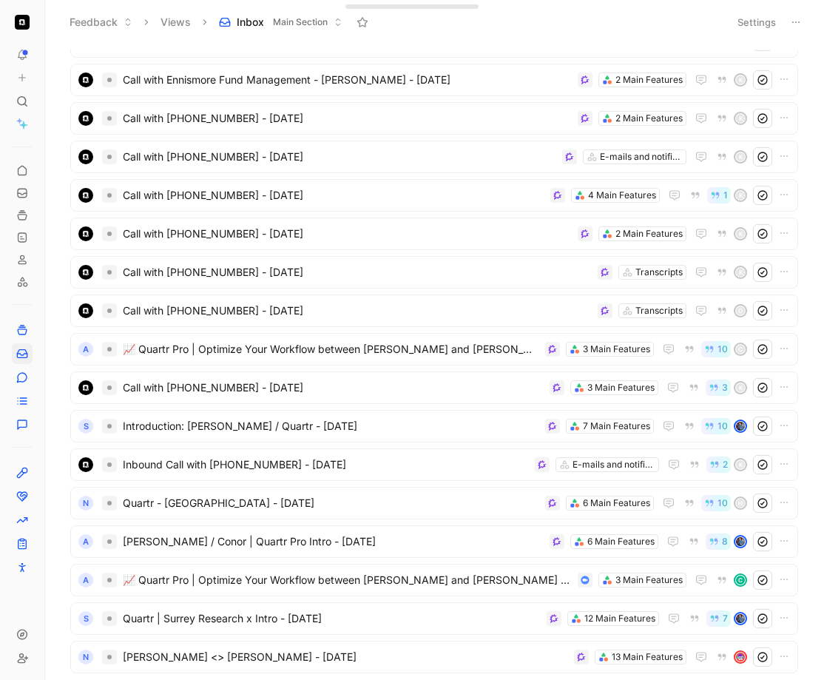  I want to click on span: Main Section, so click(300, 22).